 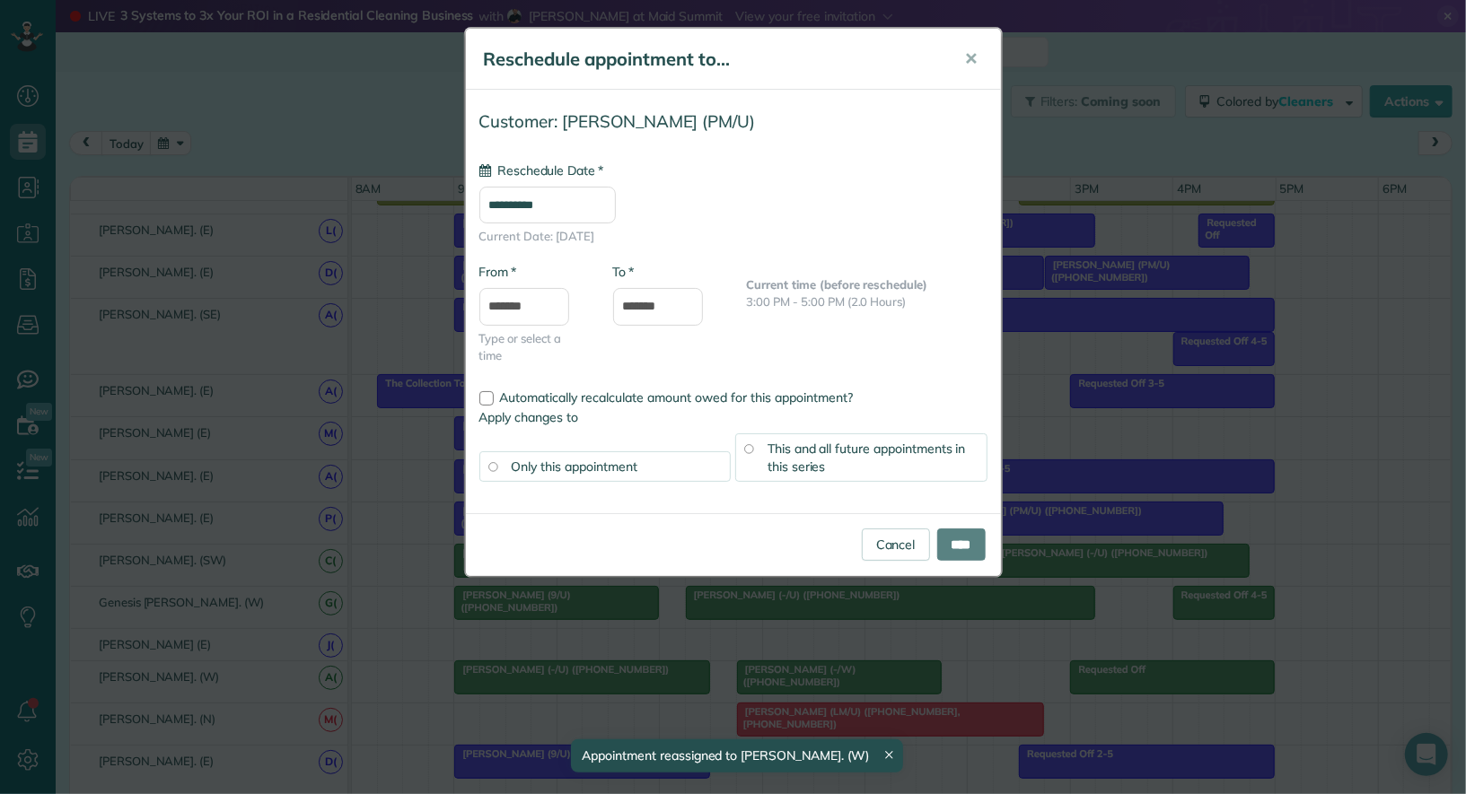 I want to click on span: This and all future appointments in this series, so click(x=866, y=458).